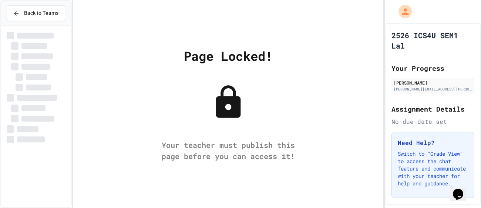 This screenshot has width=481, height=208. I want to click on div: No due date set, so click(433, 121).